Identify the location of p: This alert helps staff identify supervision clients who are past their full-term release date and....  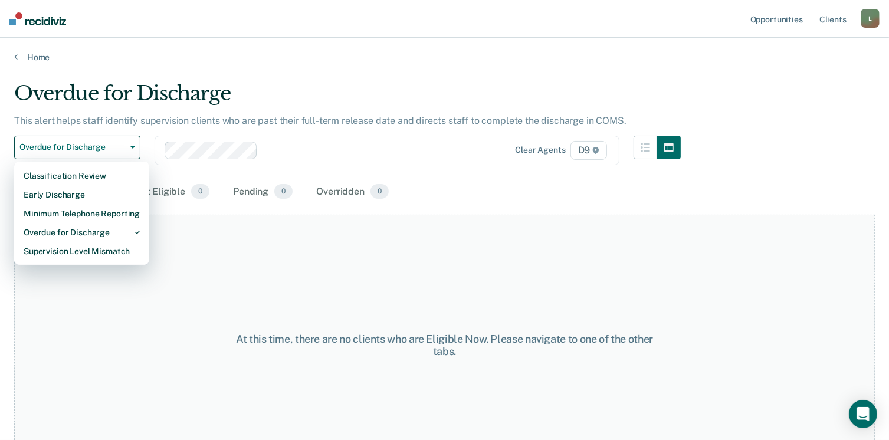
(320, 120).